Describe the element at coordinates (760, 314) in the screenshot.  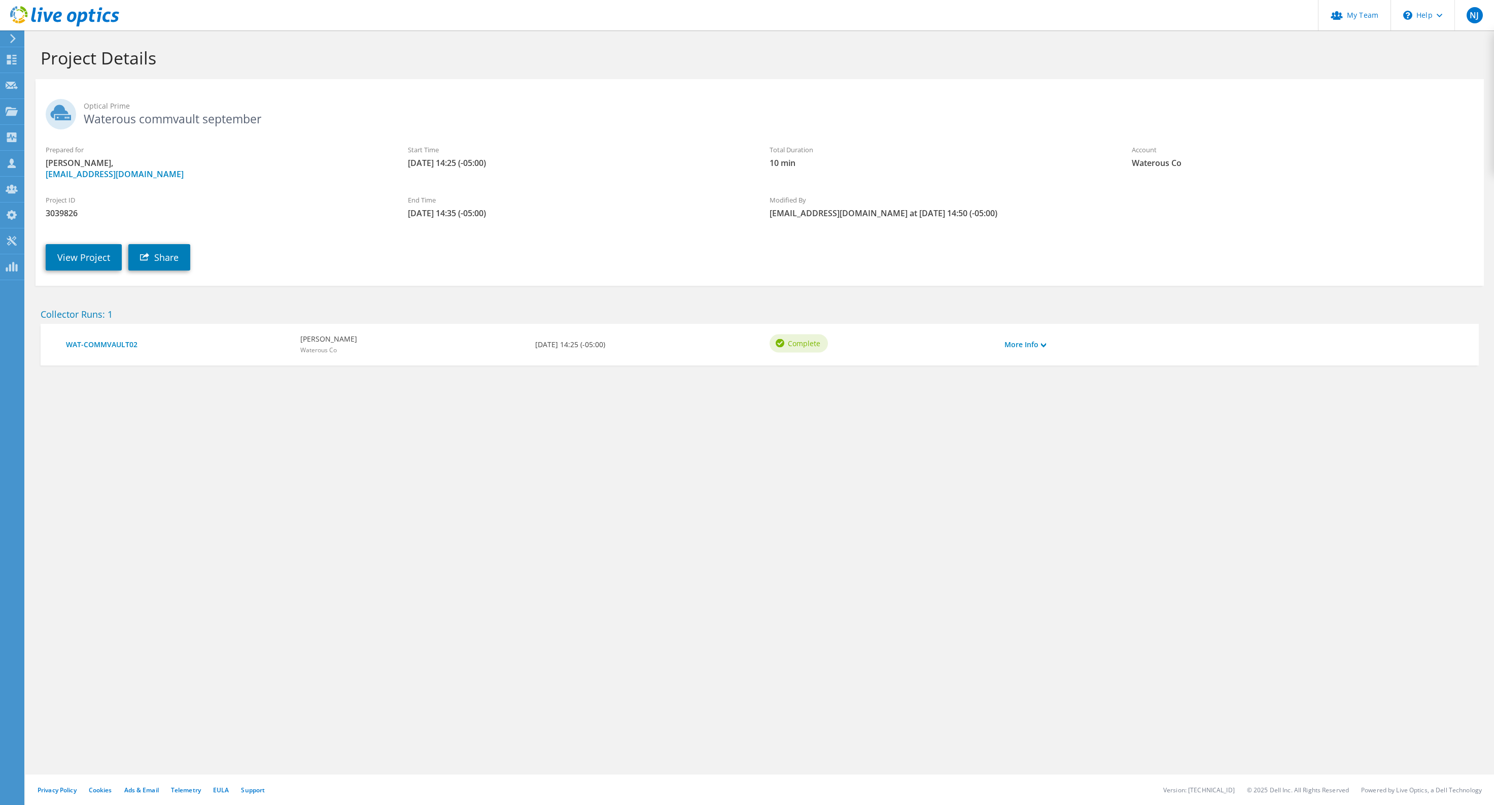
I see `h2: Collector Runs: 1` at that location.